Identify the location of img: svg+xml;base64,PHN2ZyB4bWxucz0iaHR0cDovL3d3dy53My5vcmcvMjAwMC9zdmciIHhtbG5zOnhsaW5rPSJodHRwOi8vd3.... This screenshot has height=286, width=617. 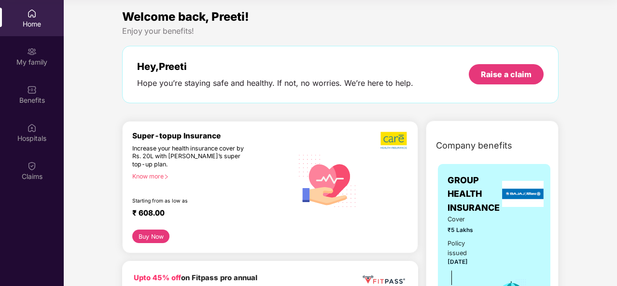
(327, 180).